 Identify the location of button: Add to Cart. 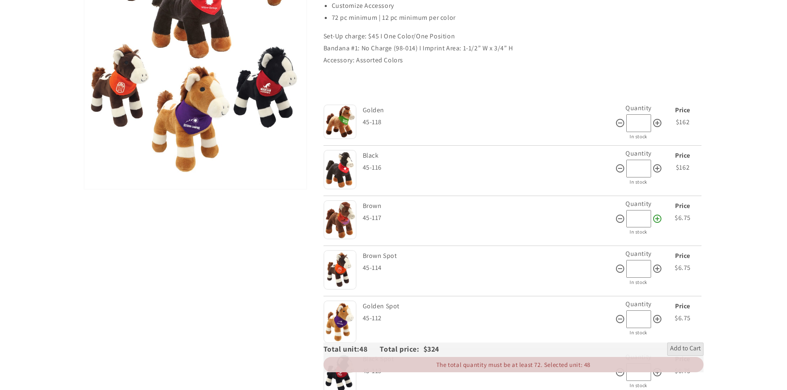
(685, 349).